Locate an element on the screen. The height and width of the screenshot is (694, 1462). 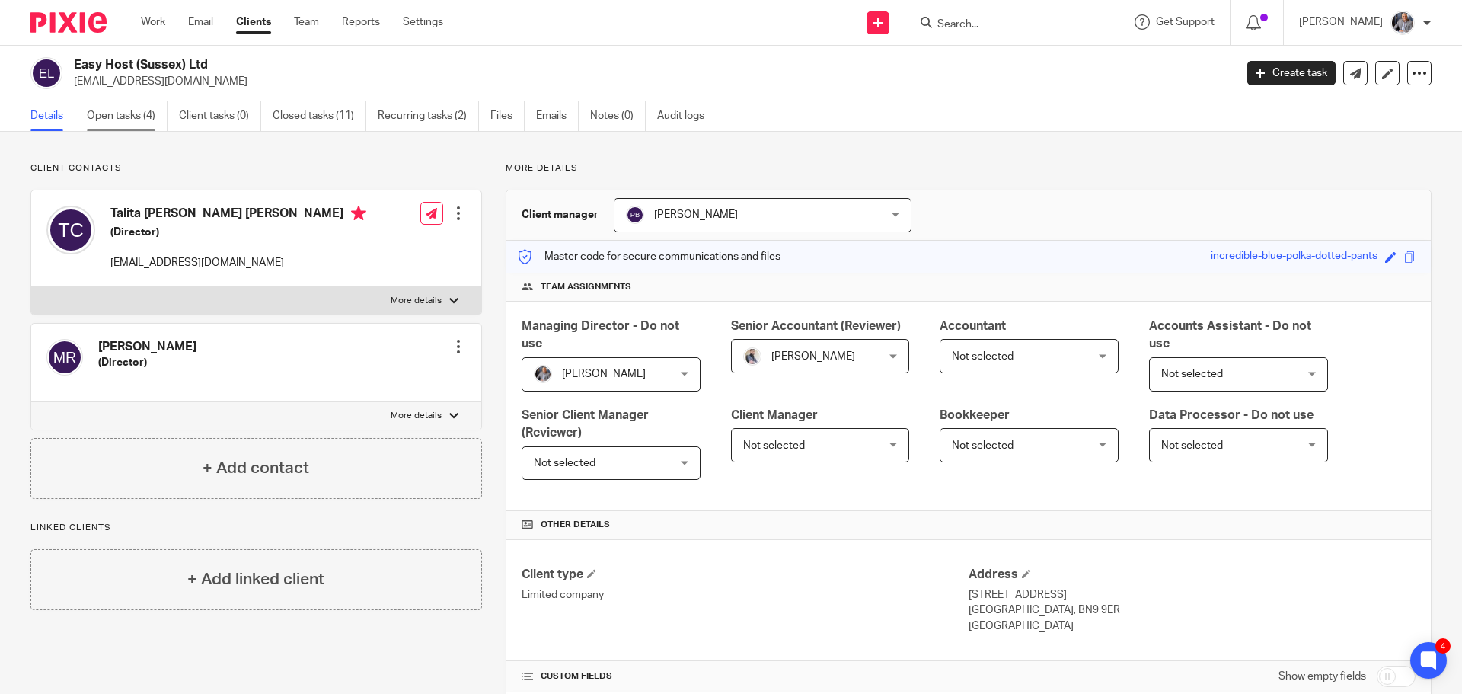
span: Accounts Assistant - Do not use is located at coordinates (1230, 334).